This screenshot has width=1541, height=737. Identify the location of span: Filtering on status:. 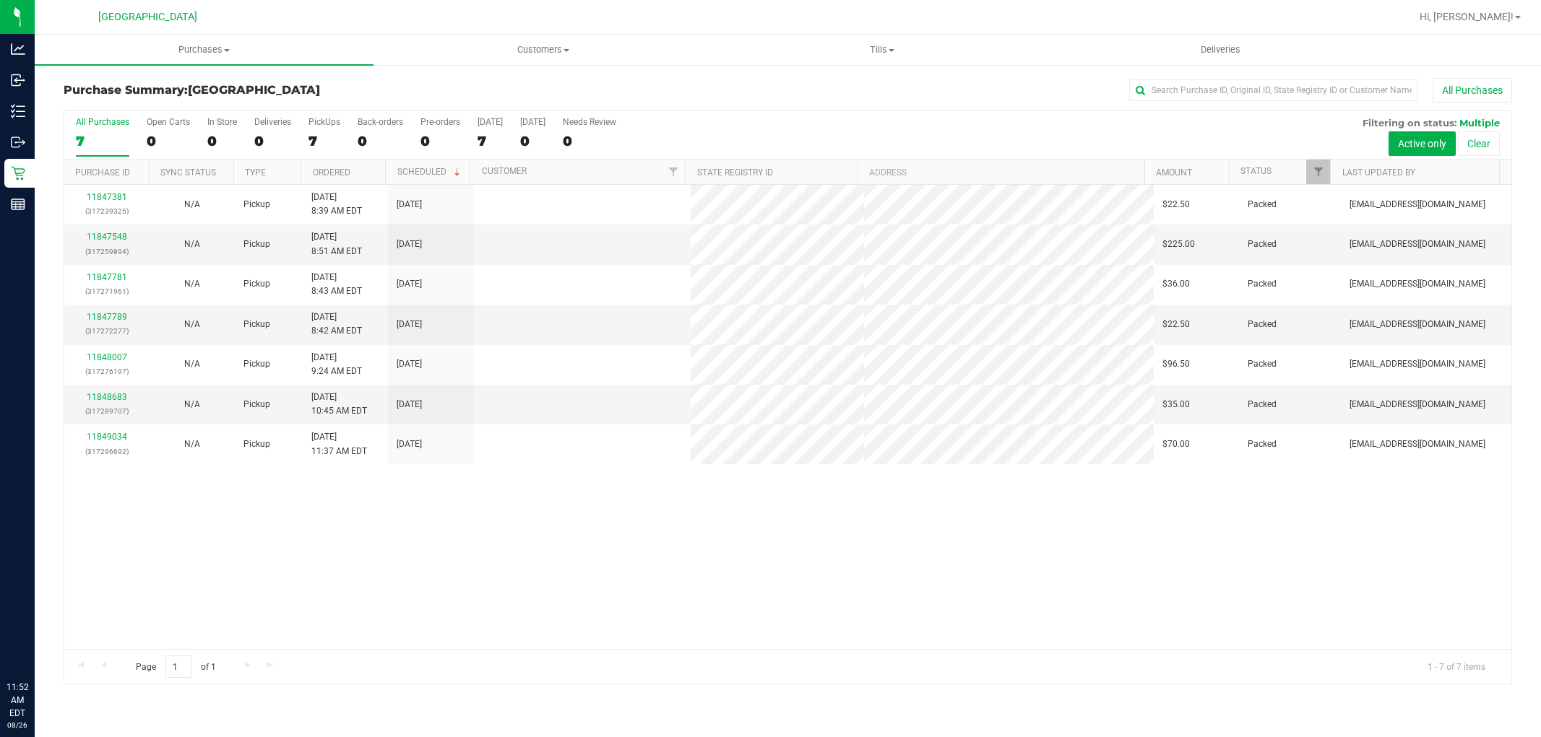
(1409, 123).